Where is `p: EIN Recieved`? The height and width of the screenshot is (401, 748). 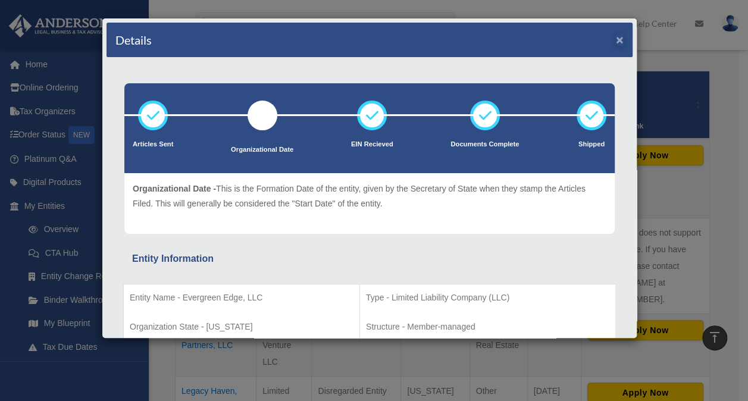
p: EIN Recieved is located at coordinates (372, 145).